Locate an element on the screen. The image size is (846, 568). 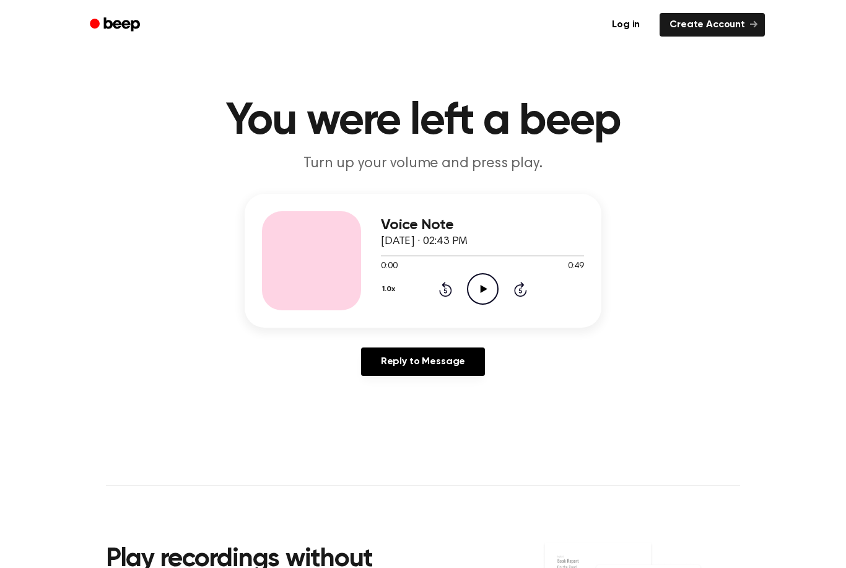
p: Turn up your volume and press play. is located at coordinates (423, 163).